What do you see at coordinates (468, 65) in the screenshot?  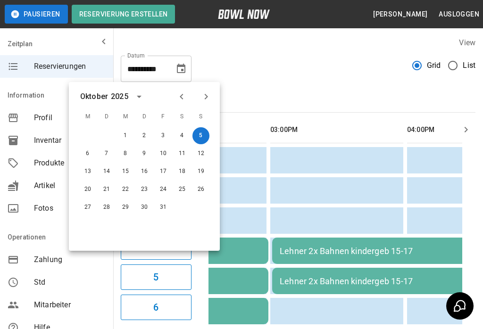 I see `span: List` at bounding box center [468, 65].